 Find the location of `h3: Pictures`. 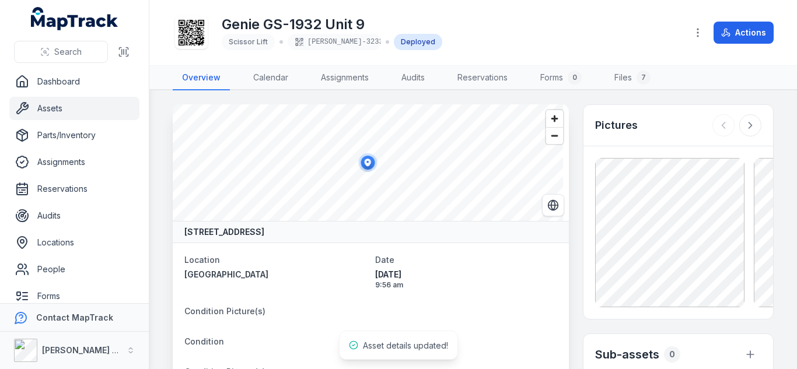

h3: Pictures is located at coordinates (616, 125).